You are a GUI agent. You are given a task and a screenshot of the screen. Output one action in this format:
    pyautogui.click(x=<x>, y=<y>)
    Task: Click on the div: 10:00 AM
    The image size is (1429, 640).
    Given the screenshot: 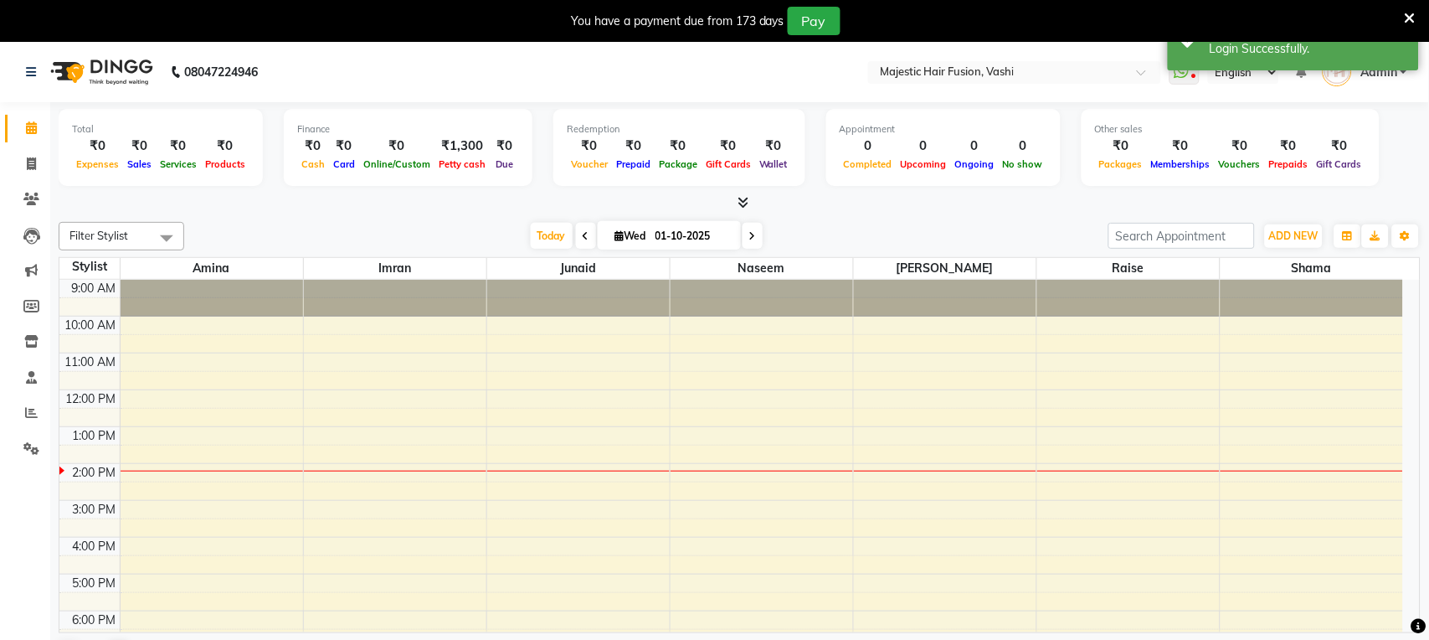 What is the action you would take?
    pyautogui.click(x=90, y=325)
    